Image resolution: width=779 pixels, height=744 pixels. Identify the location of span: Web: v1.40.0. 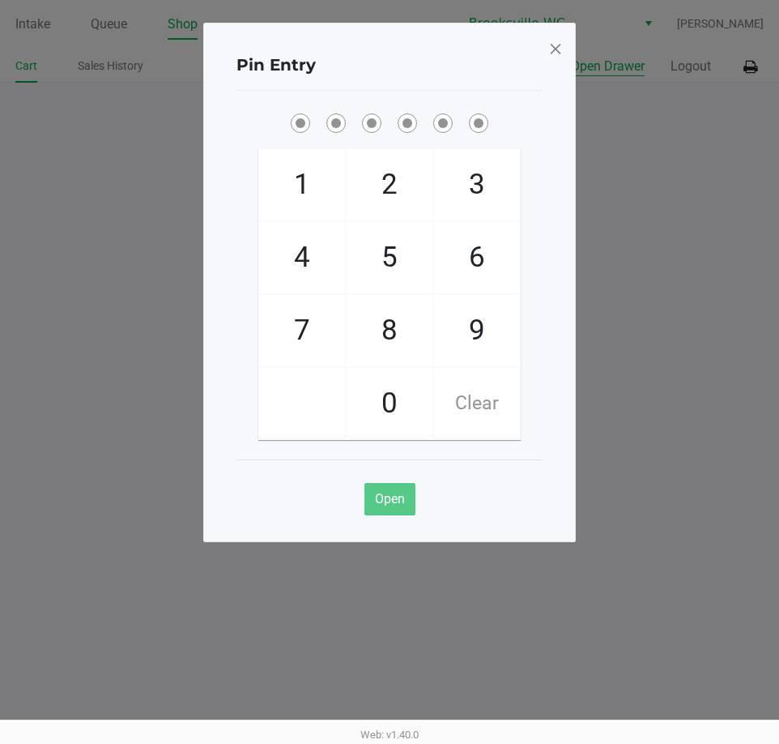
(390, 734).